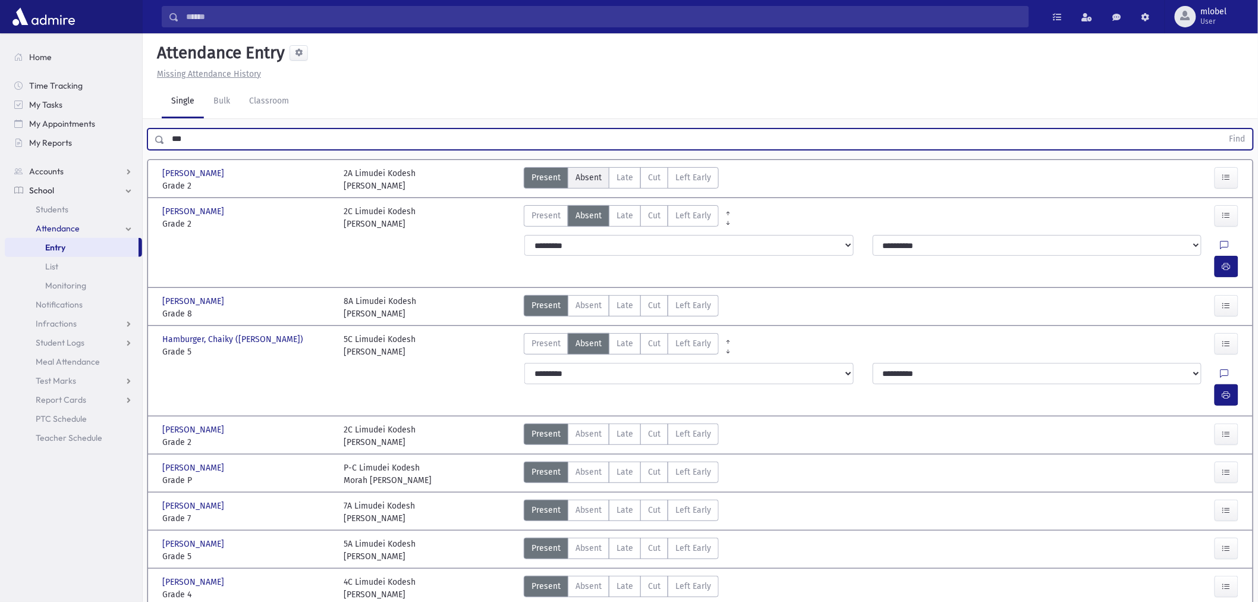 The image size is (1258, 602). Describe the element at coordinates (62, 124) in the screenshot. I see `span: My Appointments` at that location.